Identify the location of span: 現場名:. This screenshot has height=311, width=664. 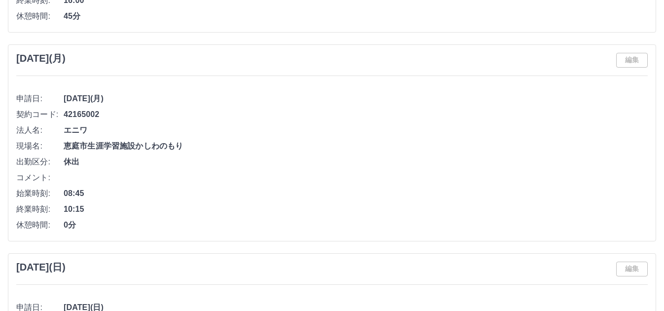
(40, 146).